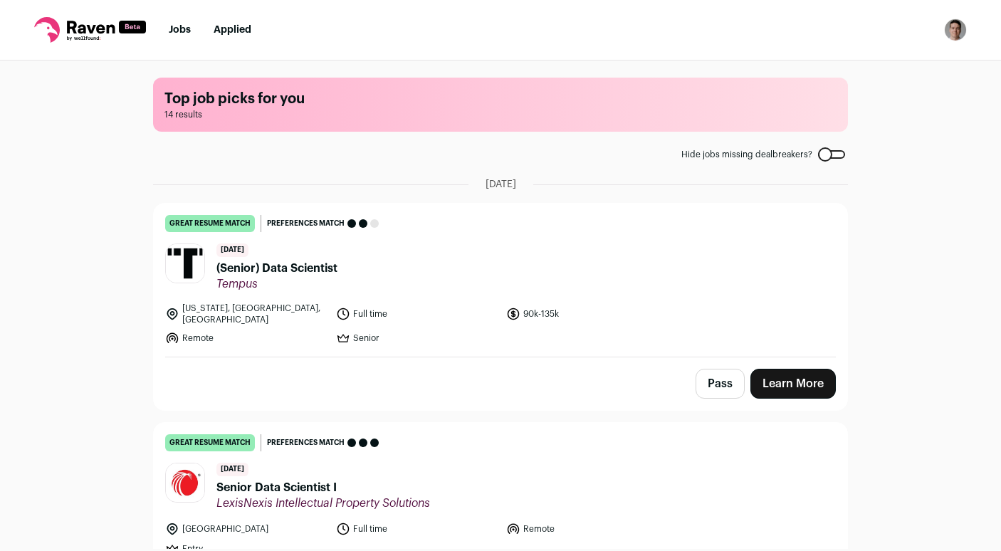 This screenshot has width=1001, height=551. I want to click on a: Learn More, so click(793, 384).